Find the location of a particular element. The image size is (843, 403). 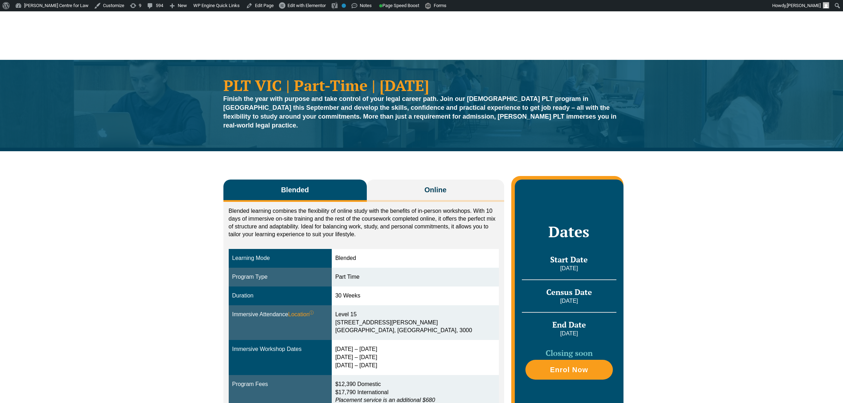

div: Immersive Attendance is located at coordinates (280, 314).